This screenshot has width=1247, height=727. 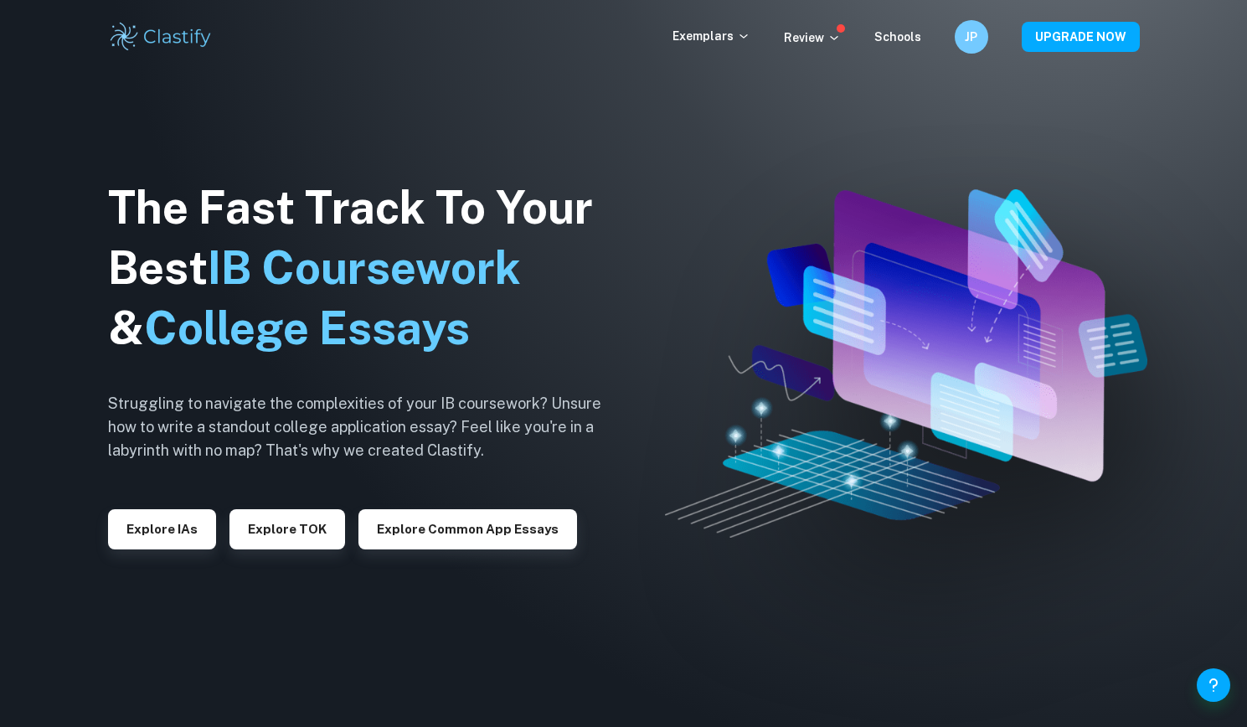 What do you see at coordinates (161, 37) in the screenshot?
I see `a: Clastify logo` at bounding box center [161, 37].